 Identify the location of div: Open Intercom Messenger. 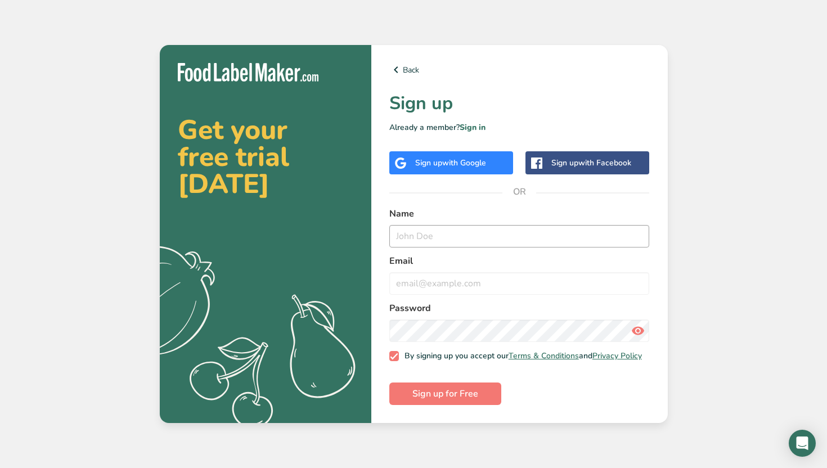
(803, 444).